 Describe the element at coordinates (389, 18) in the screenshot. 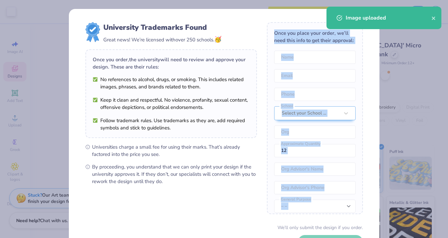

I see `div: Image uploaded` at that location.